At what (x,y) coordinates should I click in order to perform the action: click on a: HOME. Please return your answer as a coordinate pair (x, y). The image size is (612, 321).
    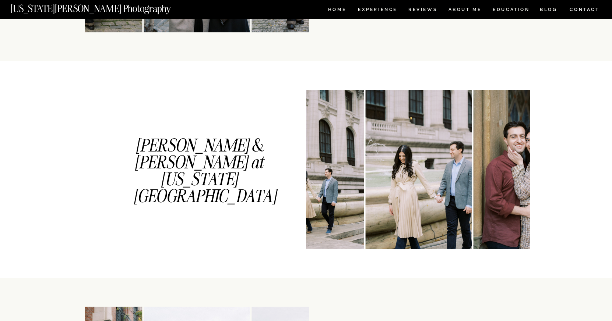
    Looking at the image, I should click on (337, 10).